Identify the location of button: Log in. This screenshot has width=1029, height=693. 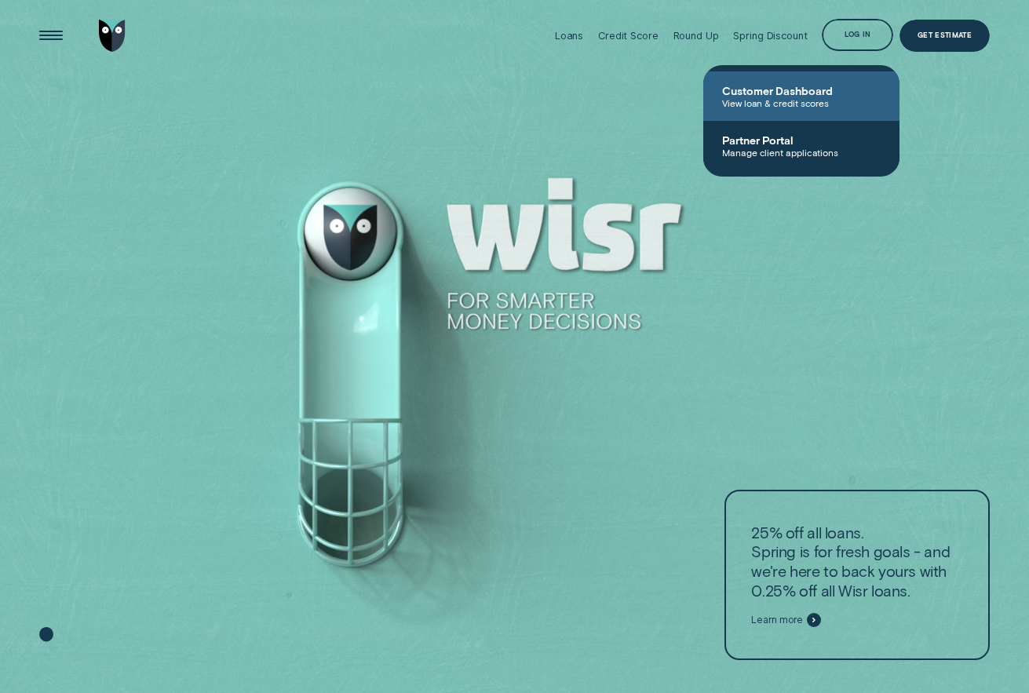
(857, 35).